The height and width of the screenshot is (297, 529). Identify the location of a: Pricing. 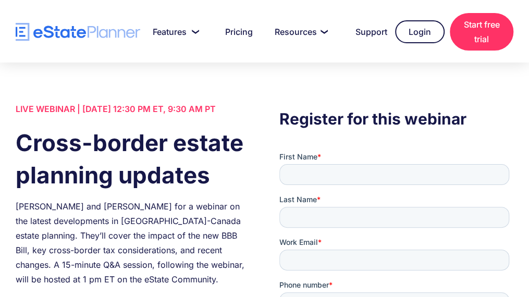
(234, 32).